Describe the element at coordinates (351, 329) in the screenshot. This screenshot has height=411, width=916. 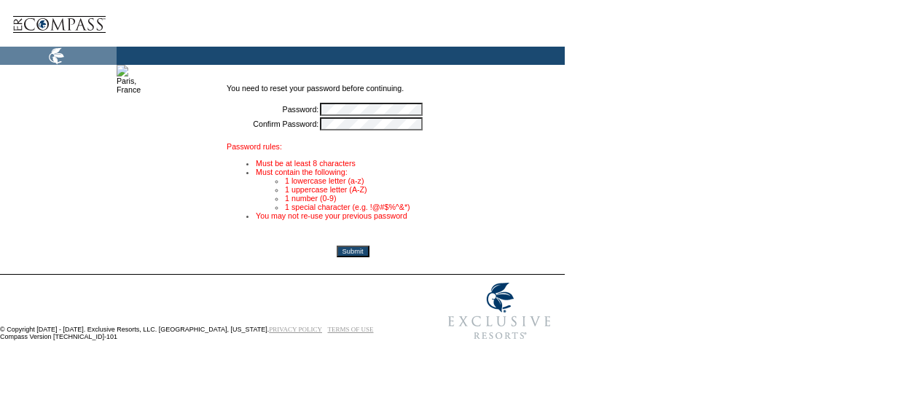
I see `a: TERMS OF USE` at that location.